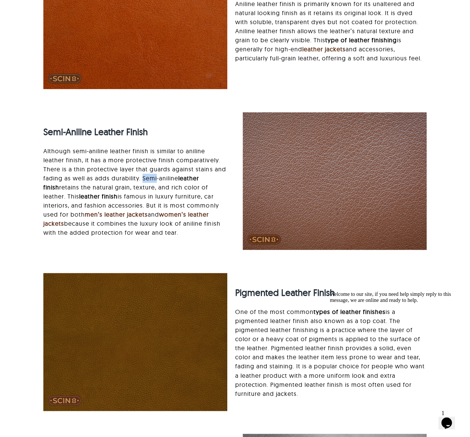  Describe the element at coordinates (95, 132) in the screenshot. I see `strong: Semi-Aniline Leather Finish` at that location.